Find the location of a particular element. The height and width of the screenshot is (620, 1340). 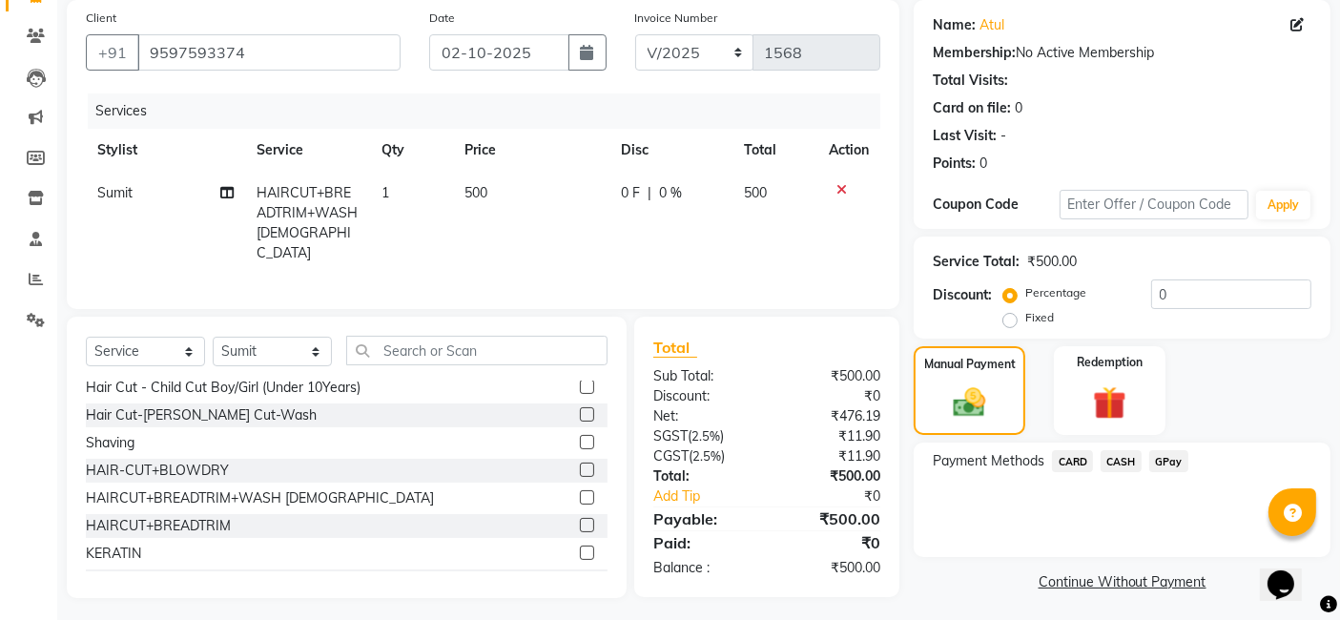

span: CARD is located at coordinates (1072, 460).